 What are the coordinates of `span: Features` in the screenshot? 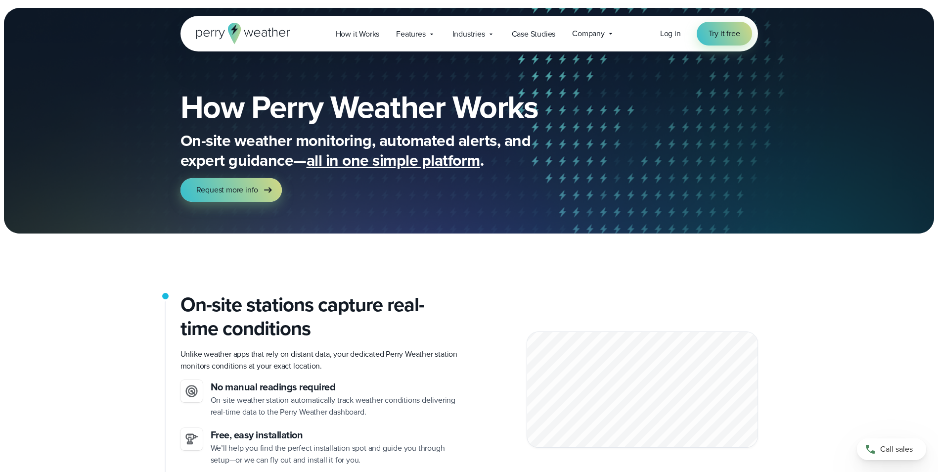 It's located at (410, 34).